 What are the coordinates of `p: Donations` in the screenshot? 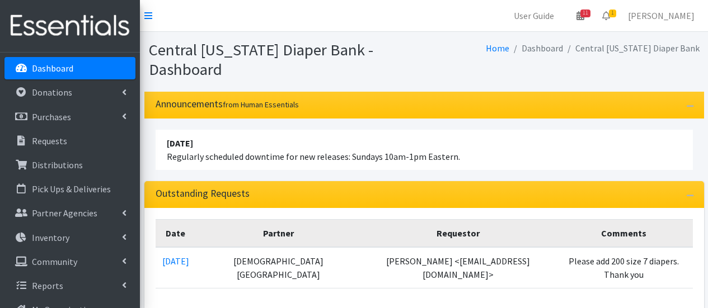 It's located at (52, 92).